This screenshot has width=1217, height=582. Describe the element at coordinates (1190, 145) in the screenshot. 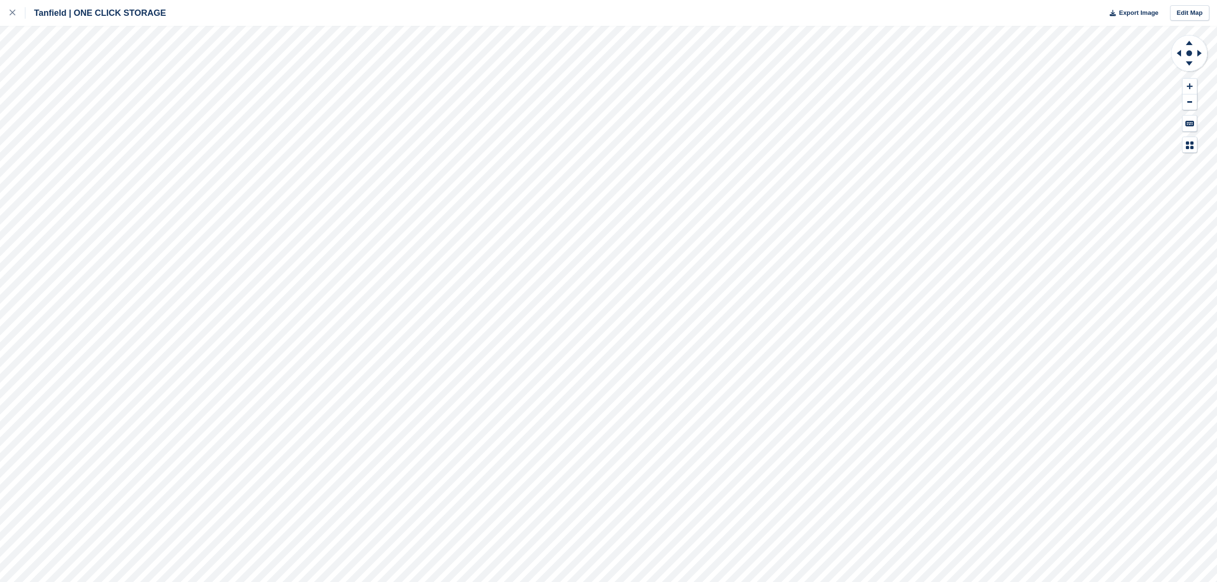

I see `button: Map Legend` at that location.